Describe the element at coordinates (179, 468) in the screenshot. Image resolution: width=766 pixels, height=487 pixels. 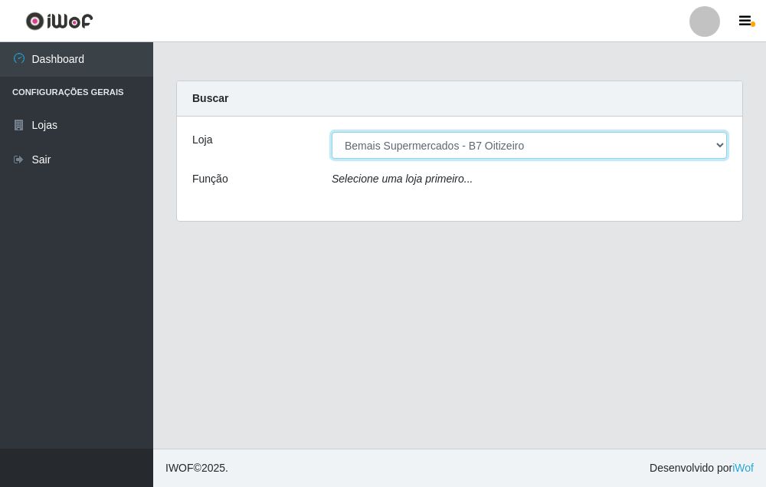
I see `span: IWOF` at that location.